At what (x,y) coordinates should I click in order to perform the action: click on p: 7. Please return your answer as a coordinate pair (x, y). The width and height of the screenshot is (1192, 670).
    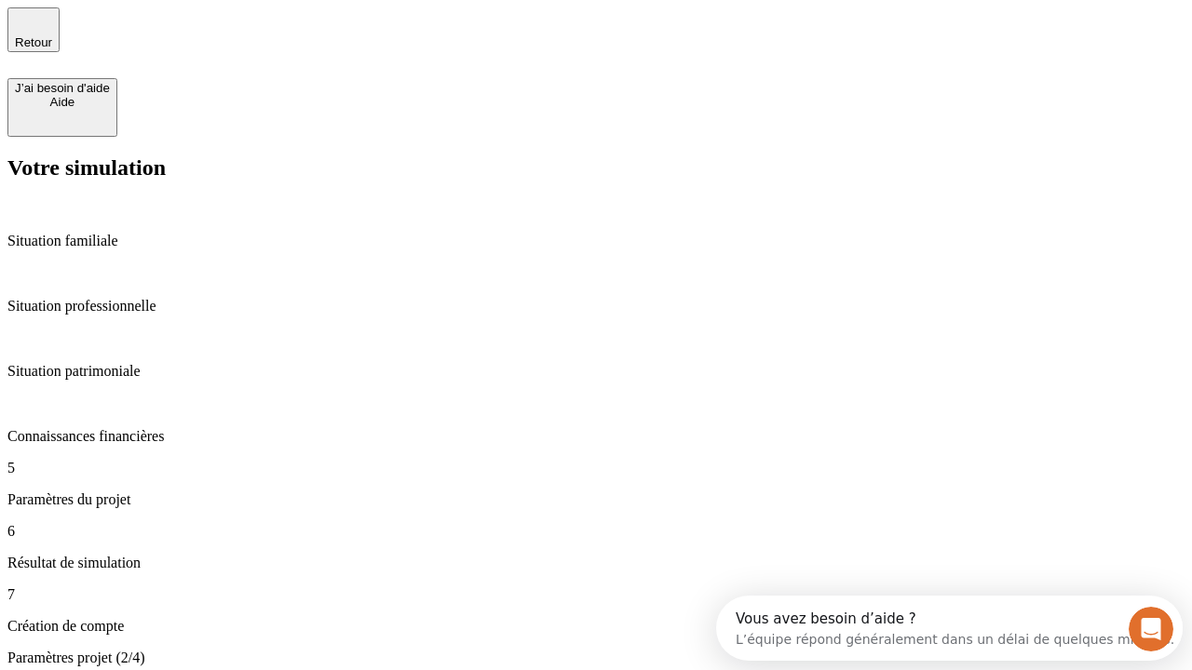
    Looking at the image, I should click on (596, 595).